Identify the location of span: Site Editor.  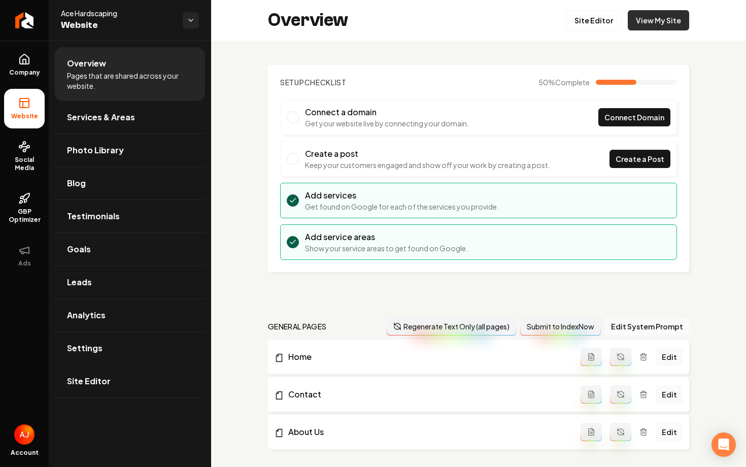
(89, 381).